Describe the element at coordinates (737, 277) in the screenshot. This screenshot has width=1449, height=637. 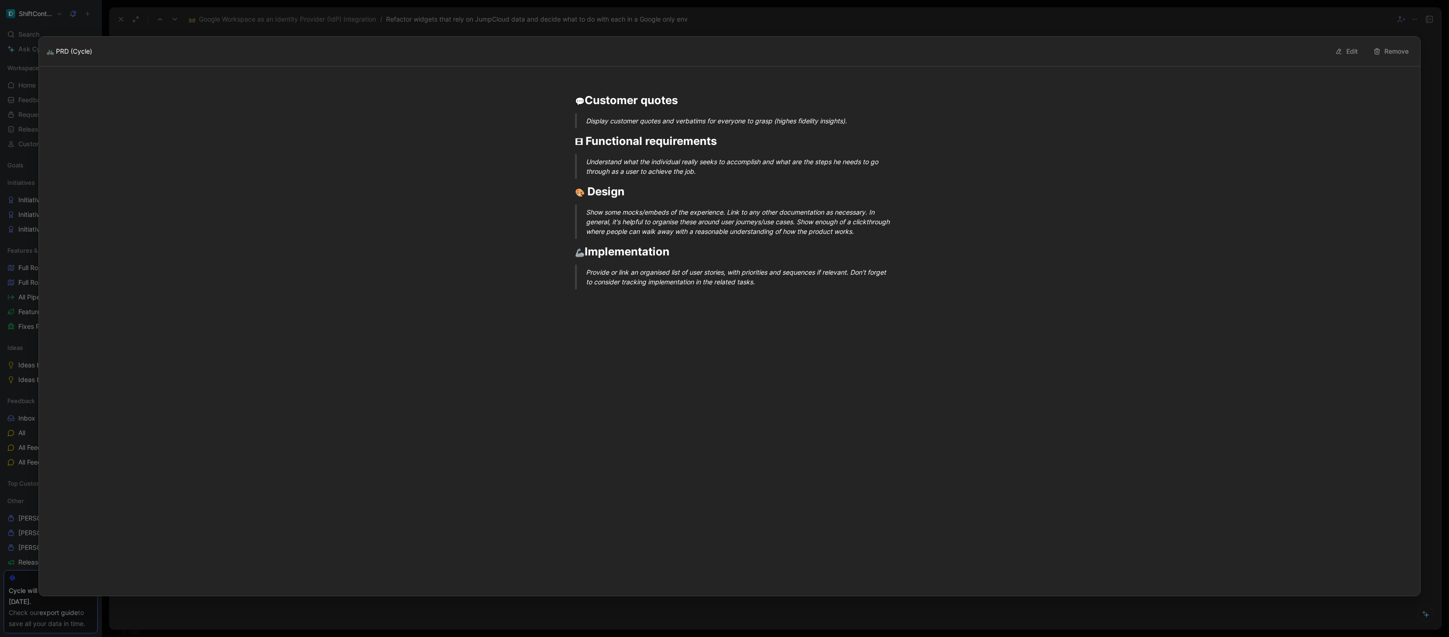
I see `em: Provide or link an organised list of user stories, with priorities and sequences if relevant. Don...` at that location.